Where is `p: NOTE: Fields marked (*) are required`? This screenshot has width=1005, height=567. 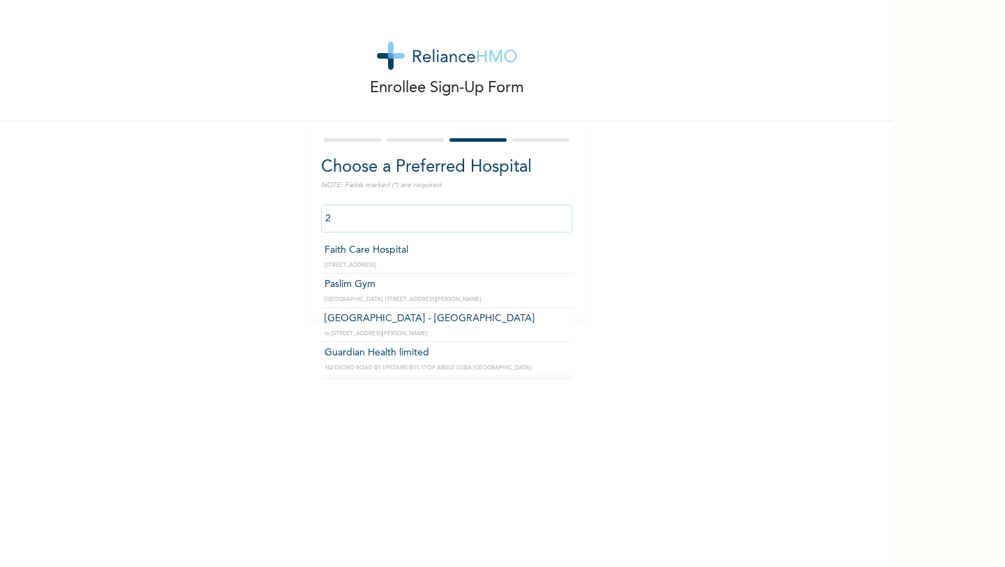
p: NOTE: Fields marked (*) are required is located at coordinates (447, 185).